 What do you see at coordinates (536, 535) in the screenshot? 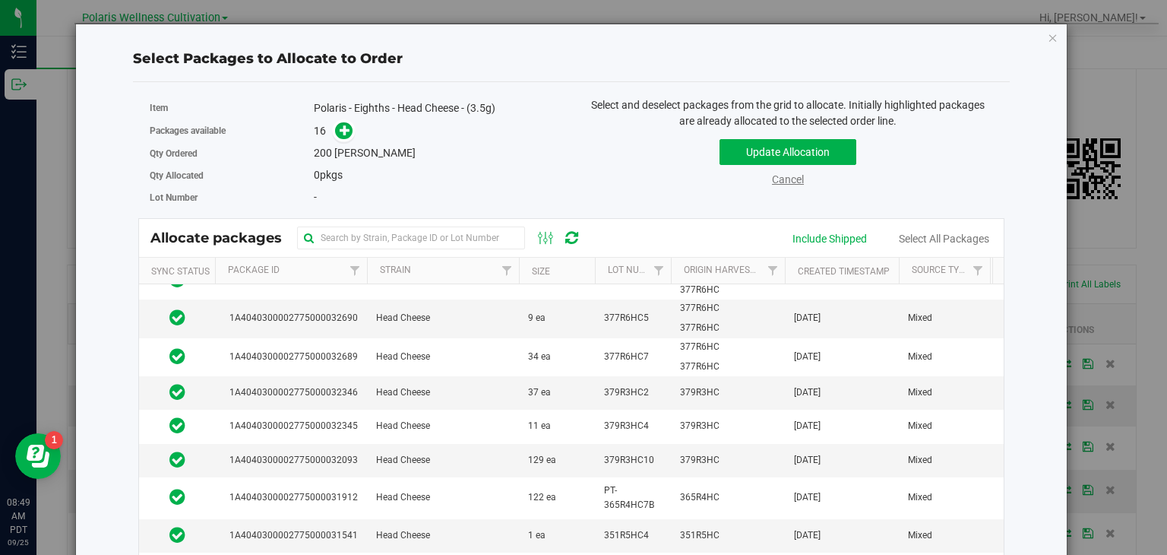
I see `span: 1 ea` at bounding box center [536, 535].